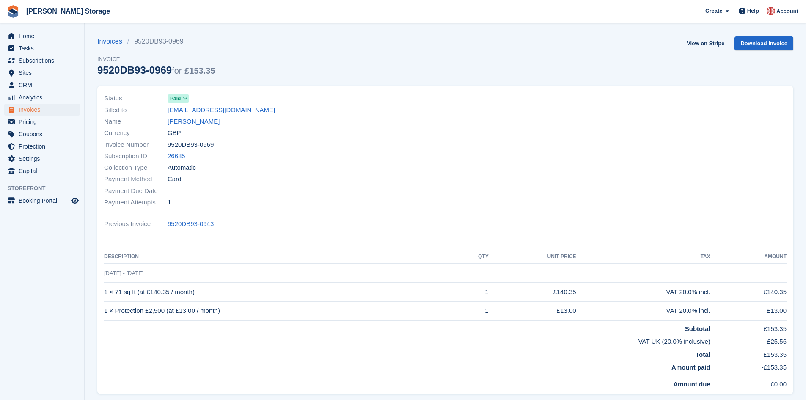  I want to click on span: CRM, so click(44, 85).